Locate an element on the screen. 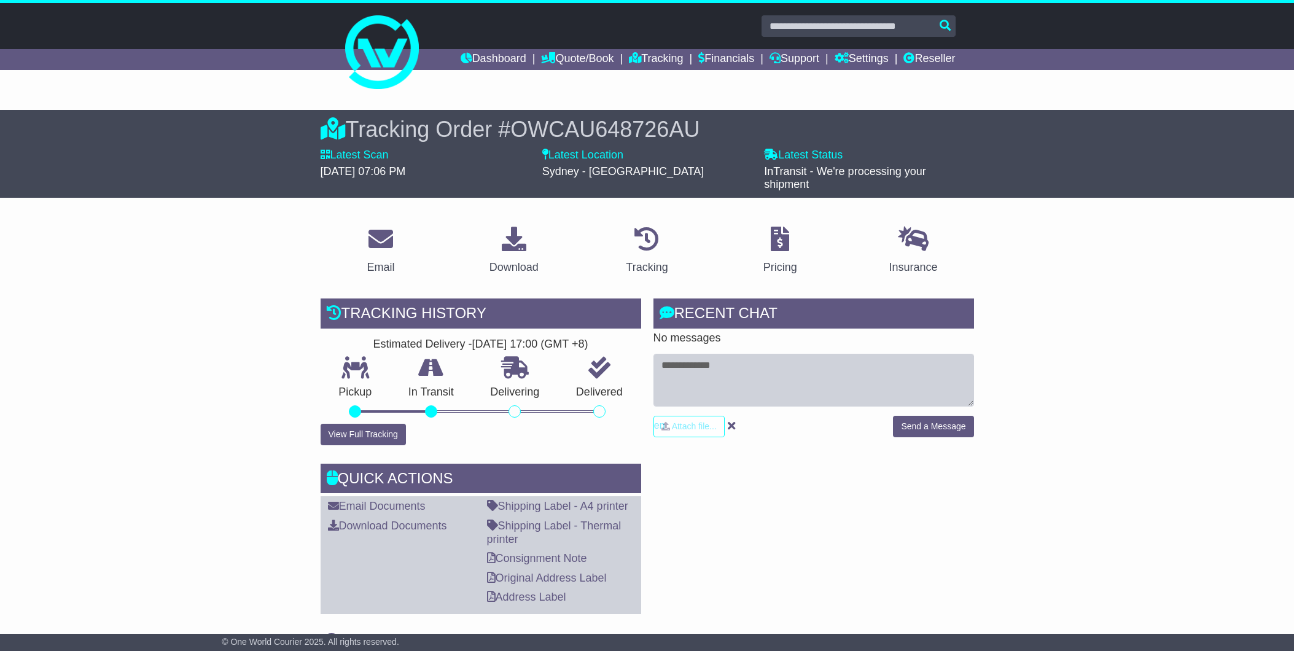  div: RECENT CHAT is located at coordinates (814, 315).